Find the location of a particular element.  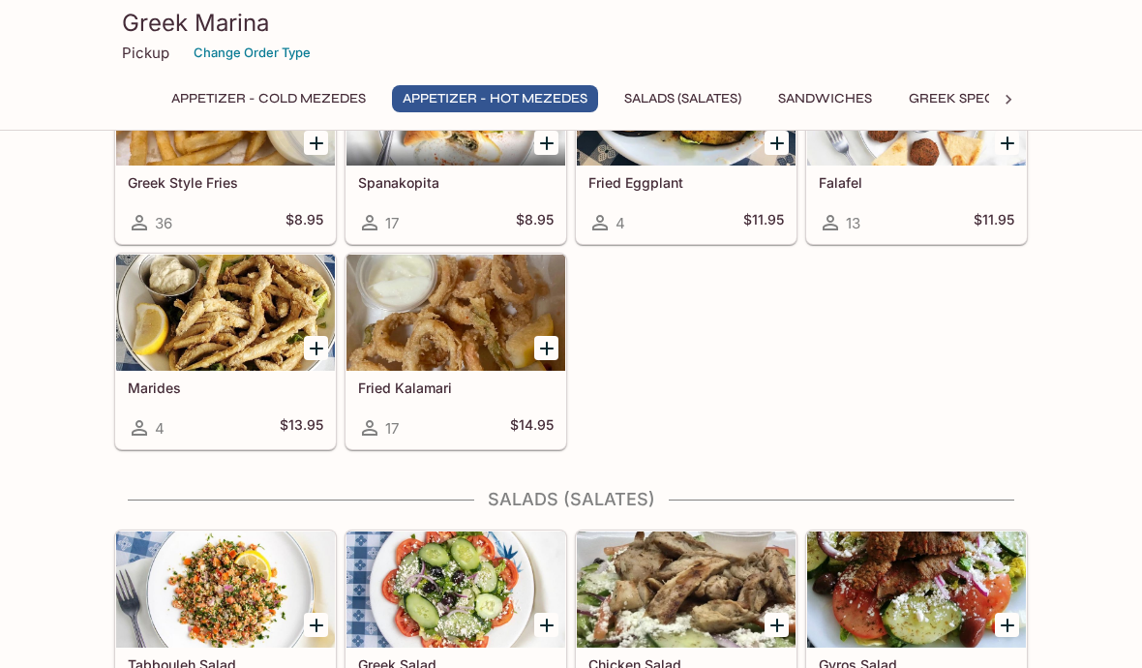

button: Add Marides is located at coordinates (315, 347).